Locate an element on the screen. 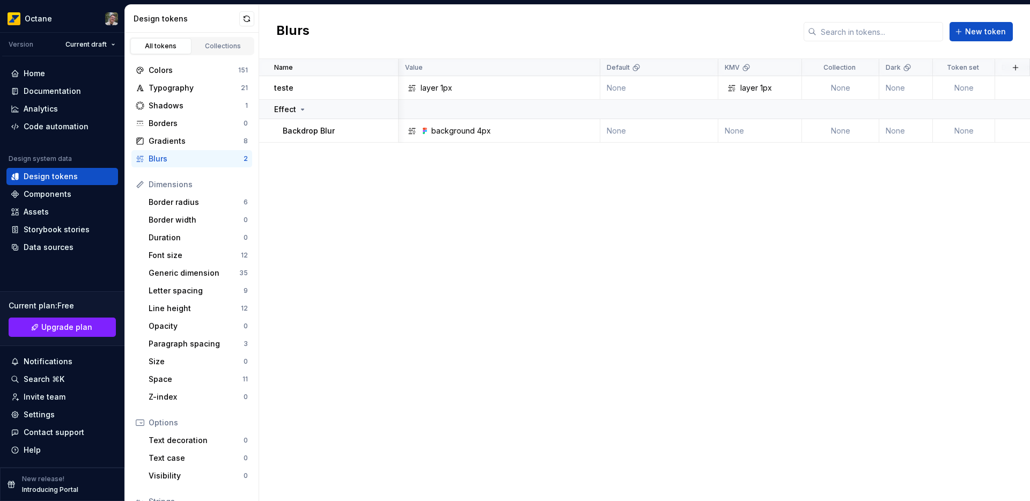 This screenshot has height=501, width=1030. div: Line height is located at coordinates (195, 308).